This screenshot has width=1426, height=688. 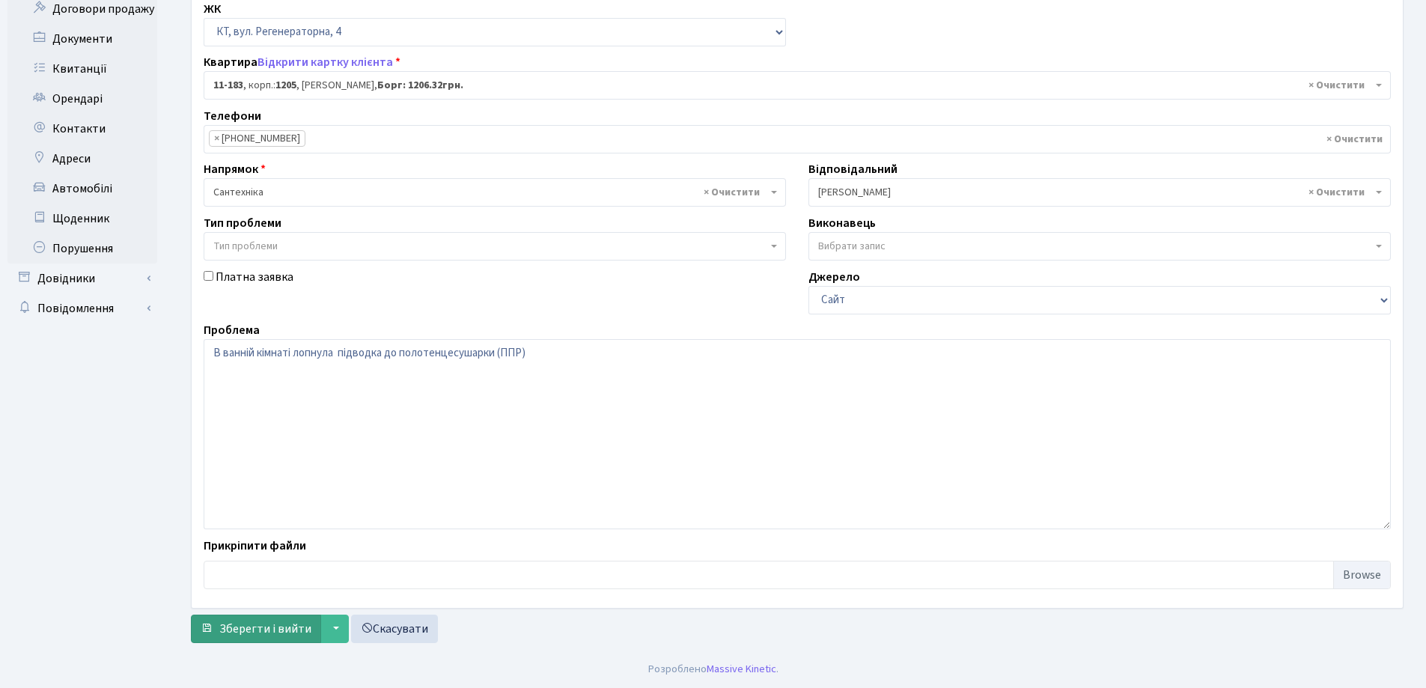 What do you see at coordinates (256, 629) in the screenshot?
I see `button: Зберегти і вийти` at bounding box center [256, 629].